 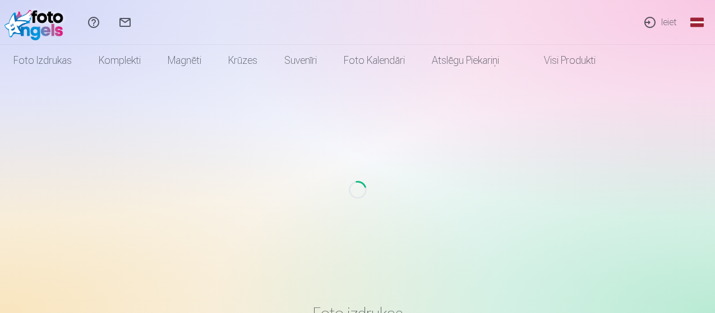 What do you see at coordinates (465, 61) in the screenshot?
I see `a: Atslēgu piekariņi` at bounding box center [465, 61].